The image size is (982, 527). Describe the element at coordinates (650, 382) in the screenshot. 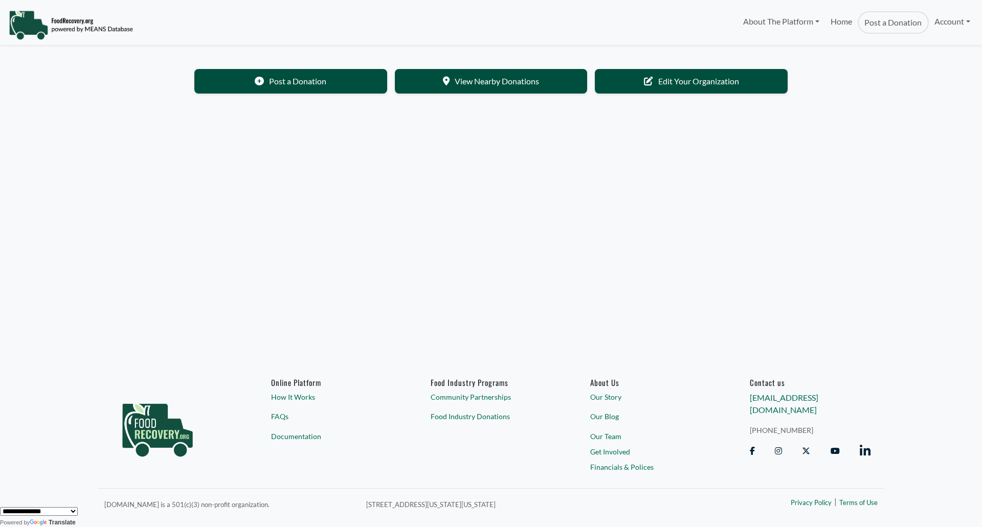

I see `a: About Us` at that location.